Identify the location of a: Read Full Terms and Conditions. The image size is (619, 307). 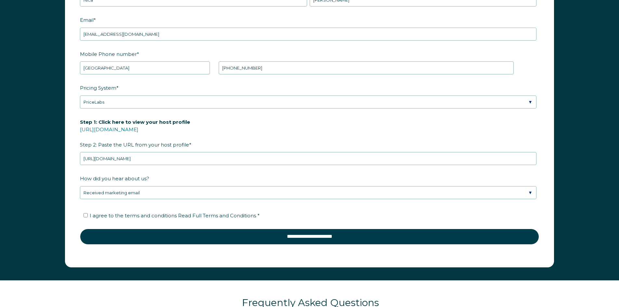
(217, 215).